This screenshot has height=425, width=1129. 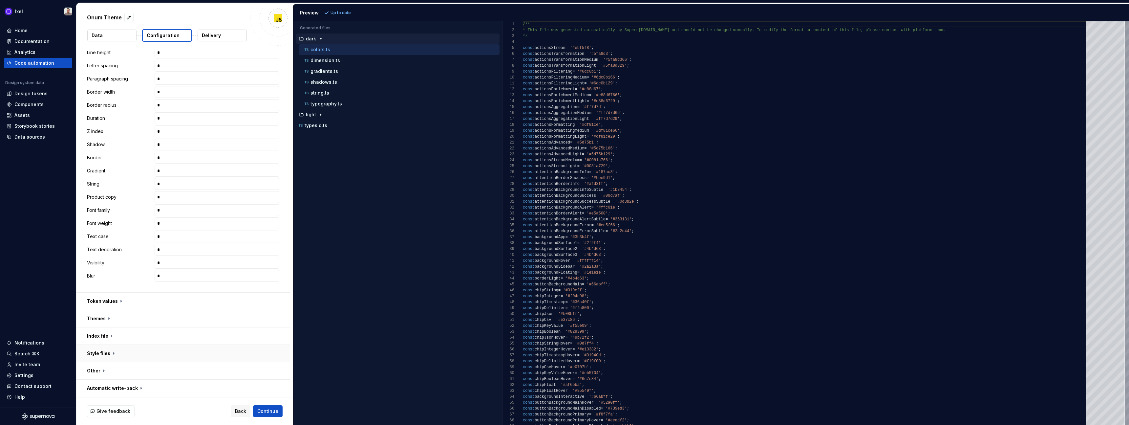 What do you see at coordinates (563, 207) in the screenshot?
I see `span: attentionBackgroundAlert` at bounding box center [563, 207].